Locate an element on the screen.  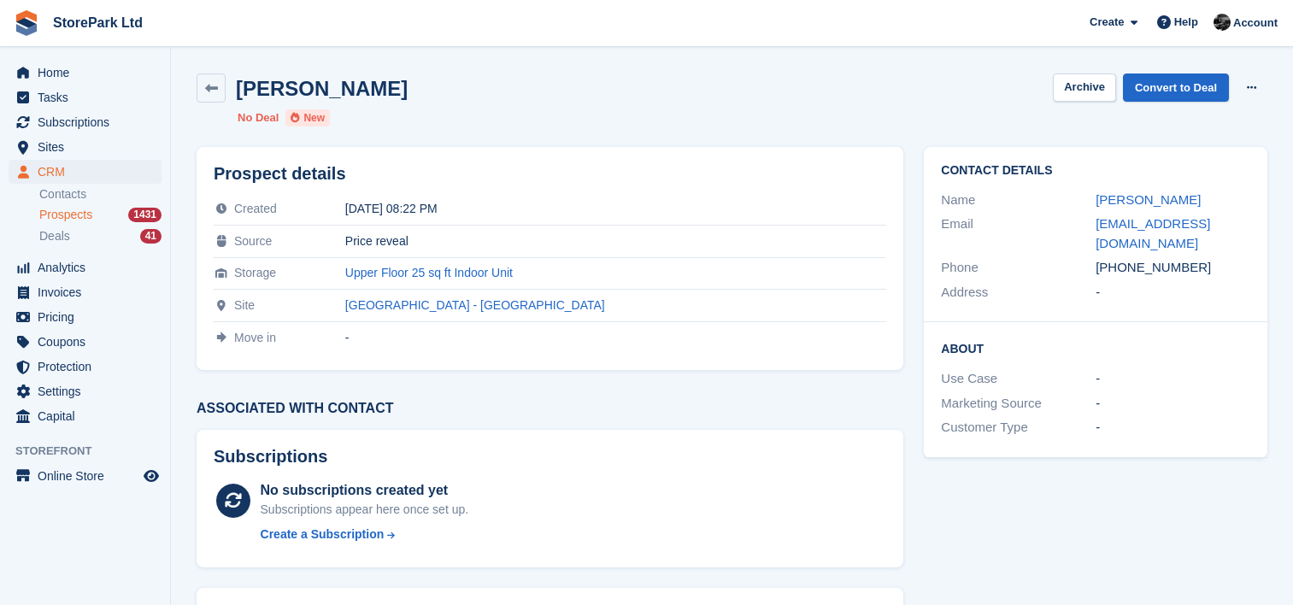
div: Address is located at coordinates (1018, 292).